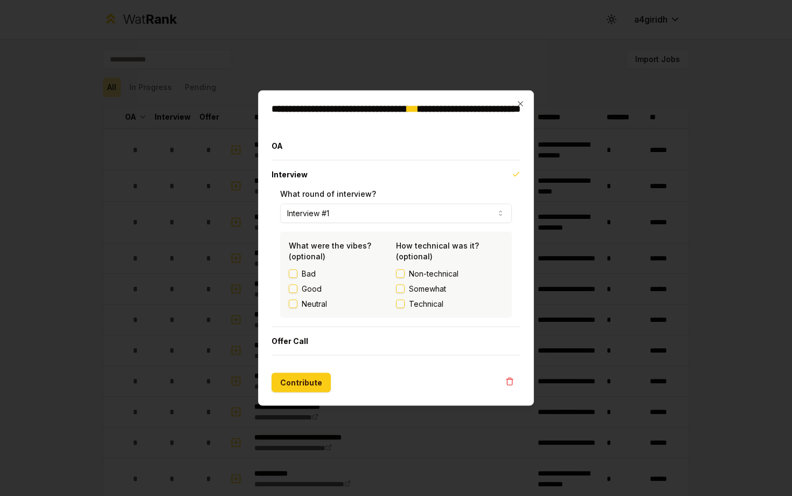  What do you see at coordinates (401, 274) in the screenshot?
I see `button: Non-technical` at bounding box center [401, 274].